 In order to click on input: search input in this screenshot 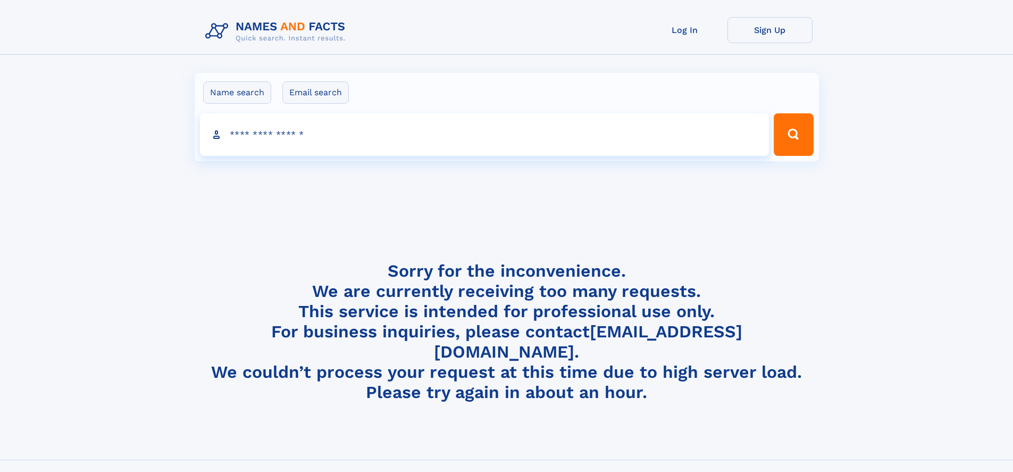, I will do `click(484, 135)`.